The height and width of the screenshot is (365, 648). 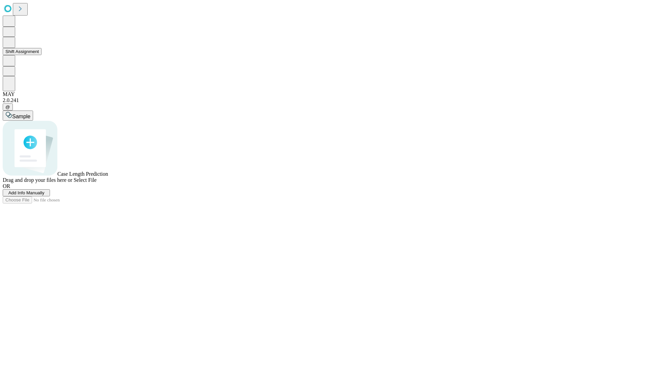 What do you see at coordinates (21, 116) in the screenshot?
I see `span: Sample` at bounding box center [21, 116].